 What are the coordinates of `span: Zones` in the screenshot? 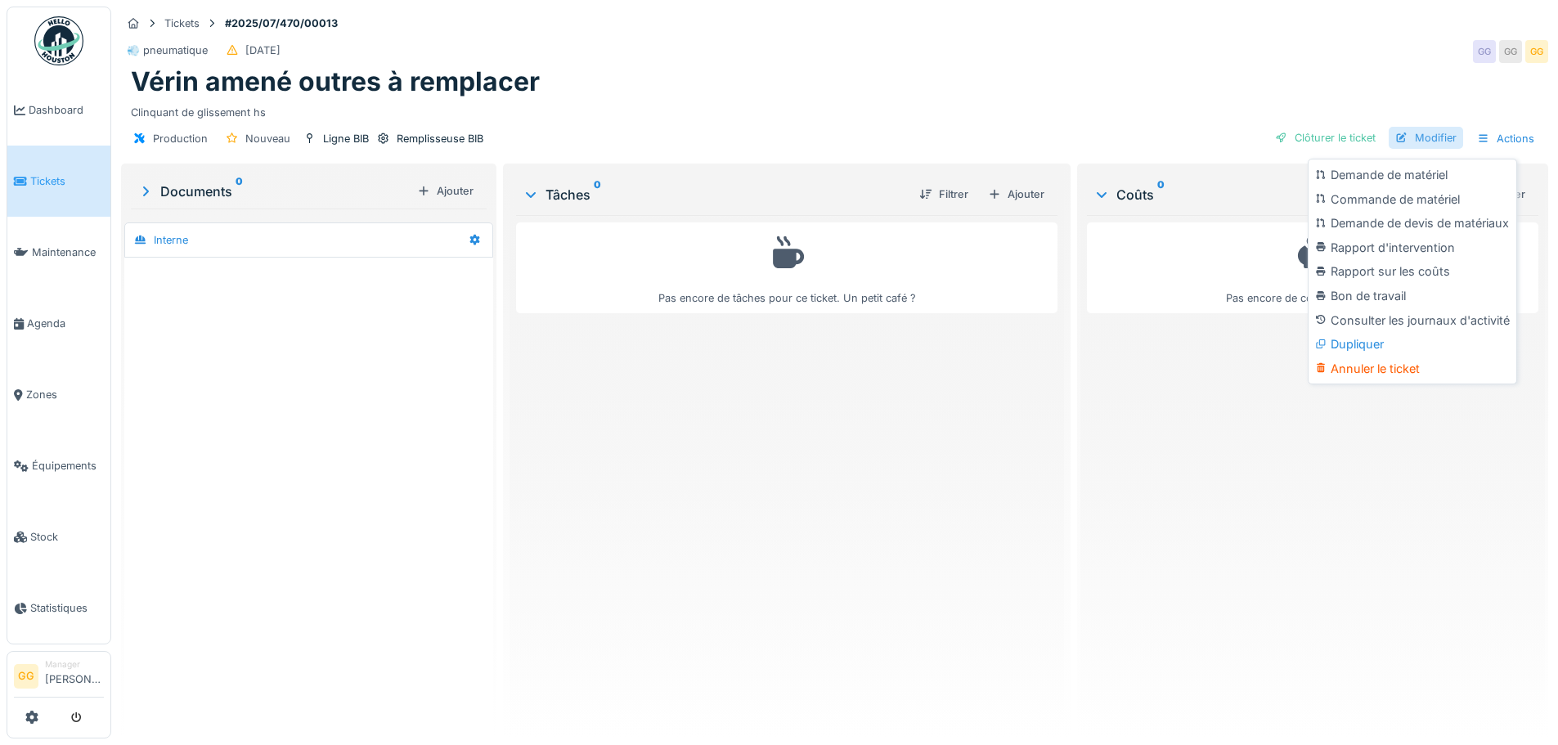 It's located at (65, 394).